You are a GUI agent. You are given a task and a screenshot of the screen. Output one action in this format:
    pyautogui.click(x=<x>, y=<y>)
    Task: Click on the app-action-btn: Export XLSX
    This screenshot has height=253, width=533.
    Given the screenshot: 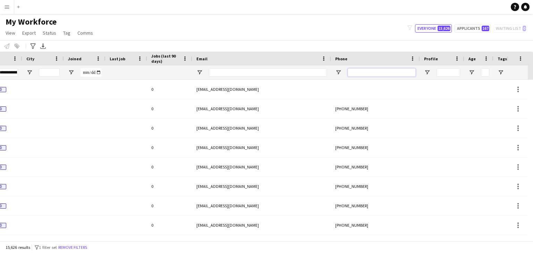 What is the action you would take?
    pyautogui.click(x=43, y=46)
    